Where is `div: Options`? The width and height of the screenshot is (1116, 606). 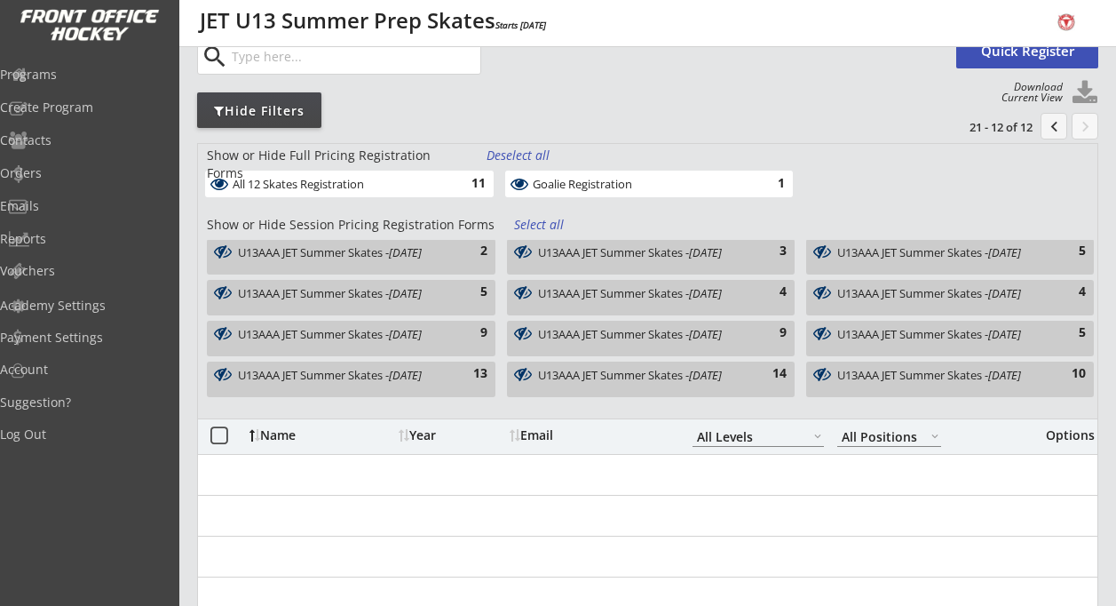 div: Options is located at coordinates (1063, 435).